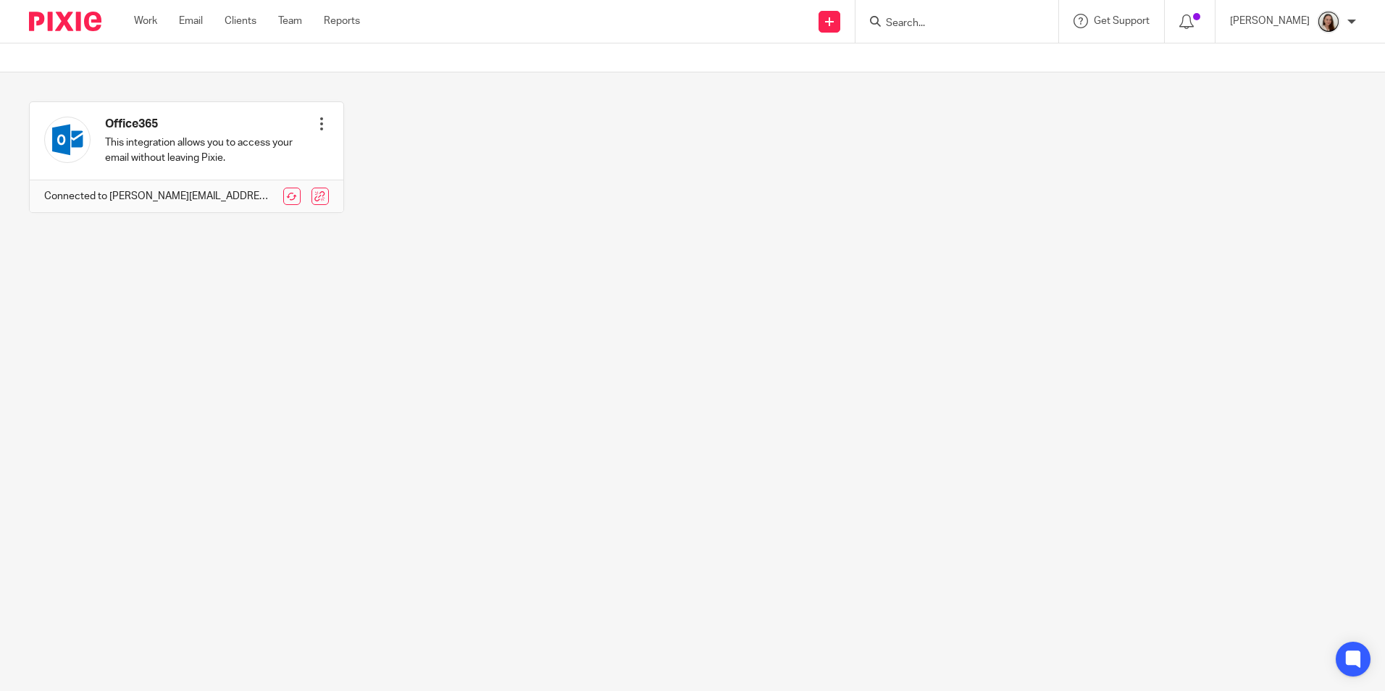 This screenshot has width=1385, height=691. I want to click on img: outlook.svg, so click(67, 140).